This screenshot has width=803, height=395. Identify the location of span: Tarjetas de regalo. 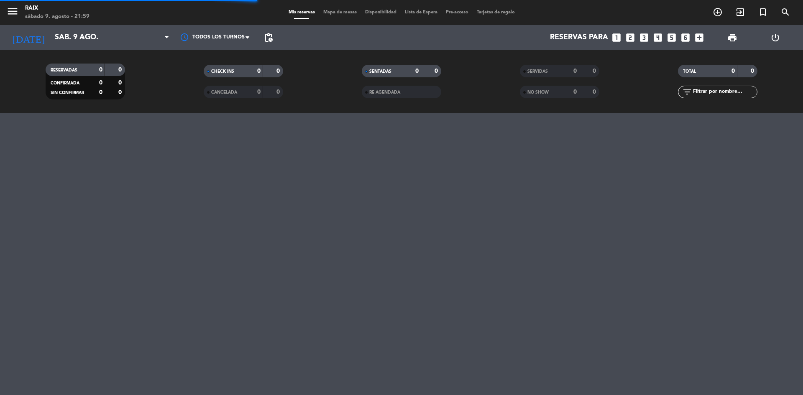
(495, 12).